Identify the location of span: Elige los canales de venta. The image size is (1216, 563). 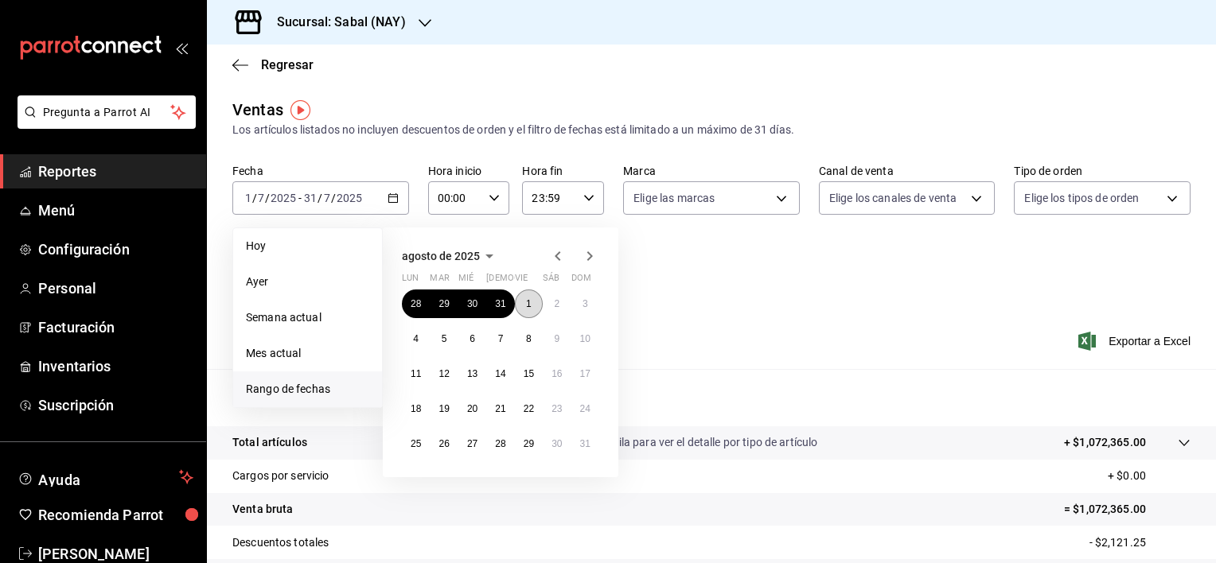
(893, 198).